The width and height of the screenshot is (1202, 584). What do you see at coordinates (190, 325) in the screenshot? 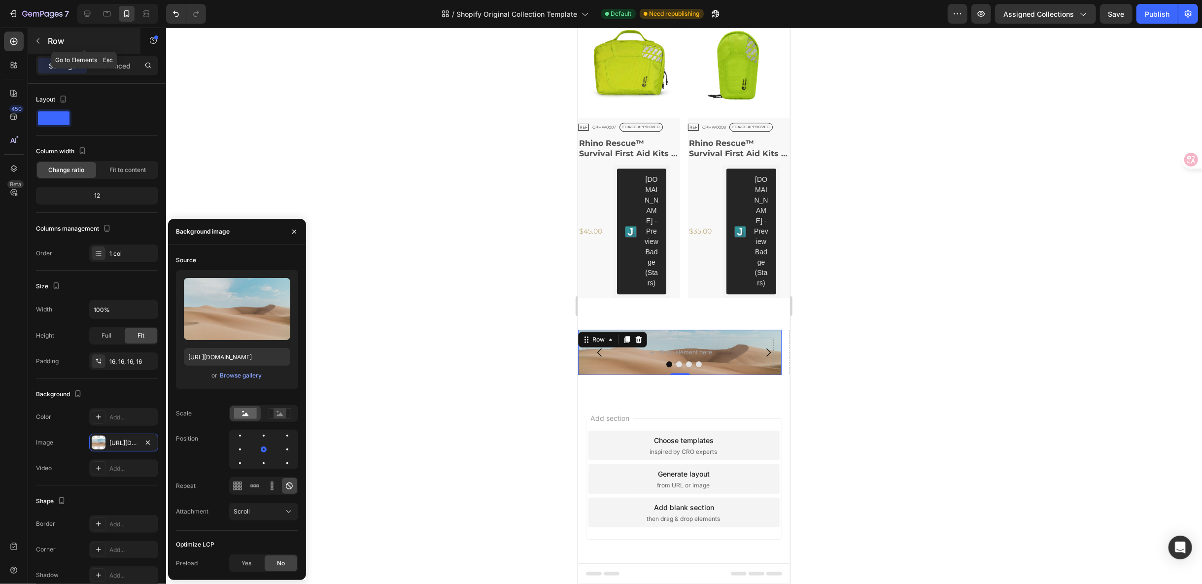
I see `button: Carousel Next Arrow` at bounding box center [190, 325].